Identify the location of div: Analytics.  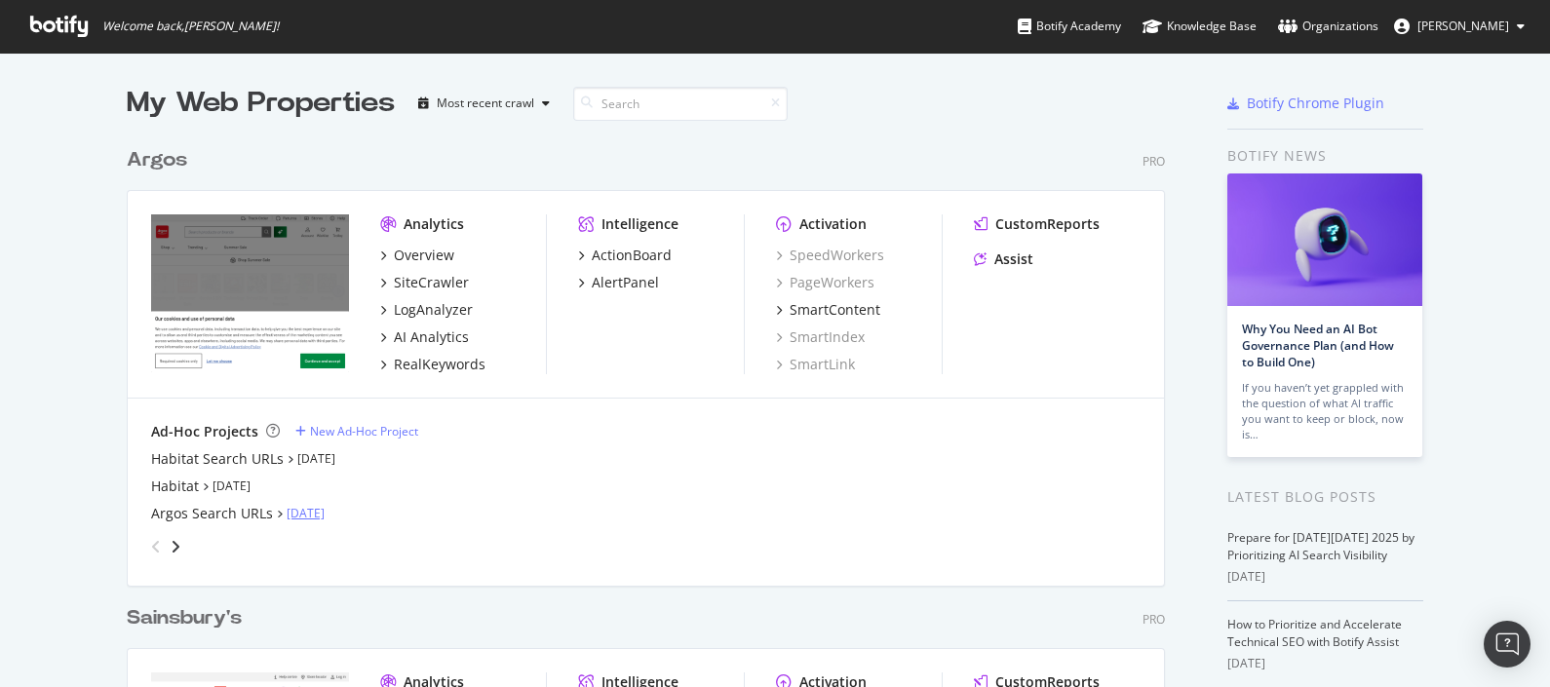
(434, 224).